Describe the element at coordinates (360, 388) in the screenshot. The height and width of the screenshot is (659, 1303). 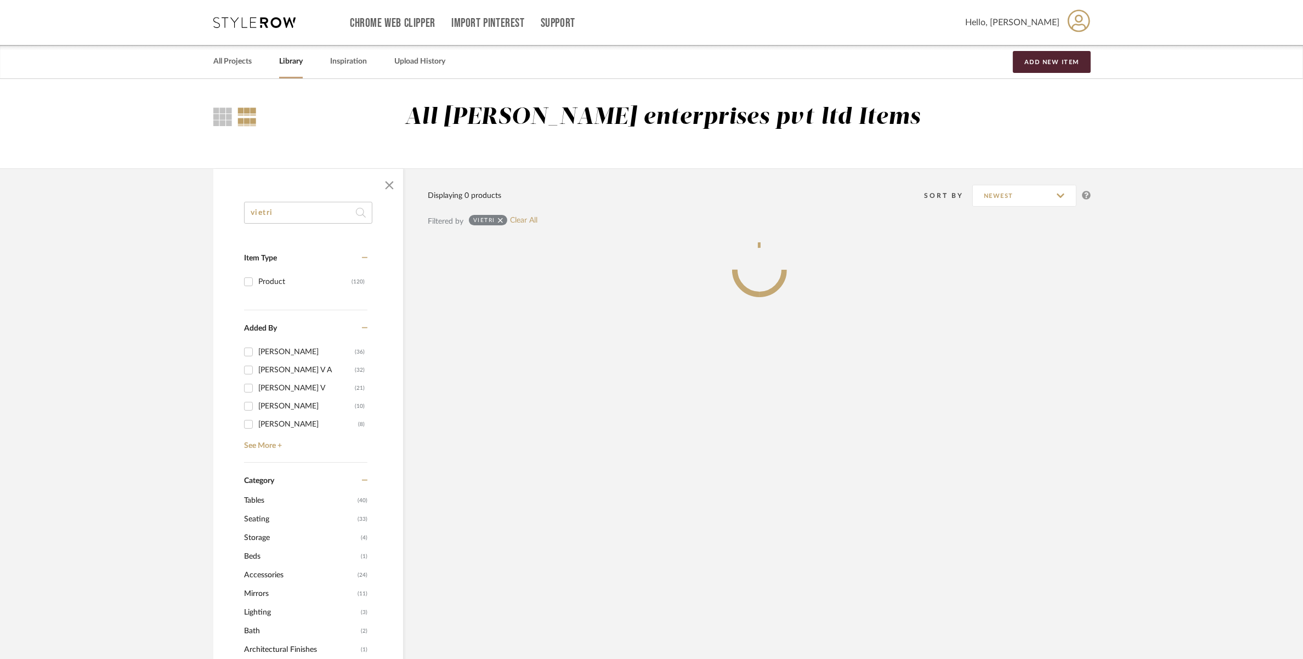
I see `div: (21)` at that location.